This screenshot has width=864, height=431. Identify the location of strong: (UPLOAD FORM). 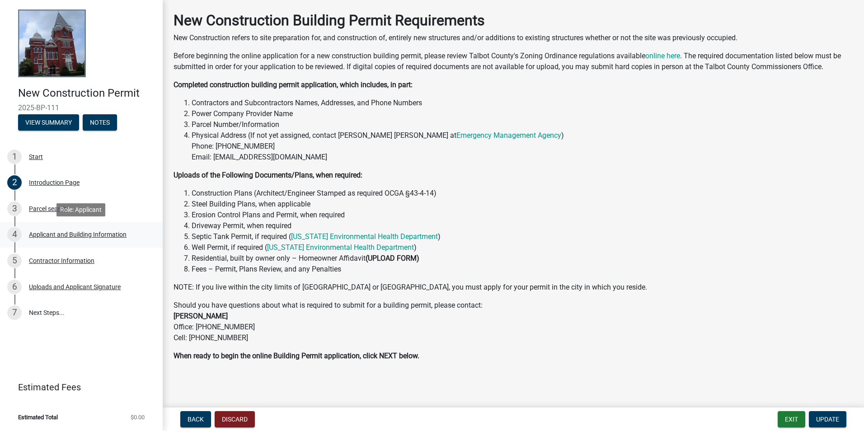
(392, 258).